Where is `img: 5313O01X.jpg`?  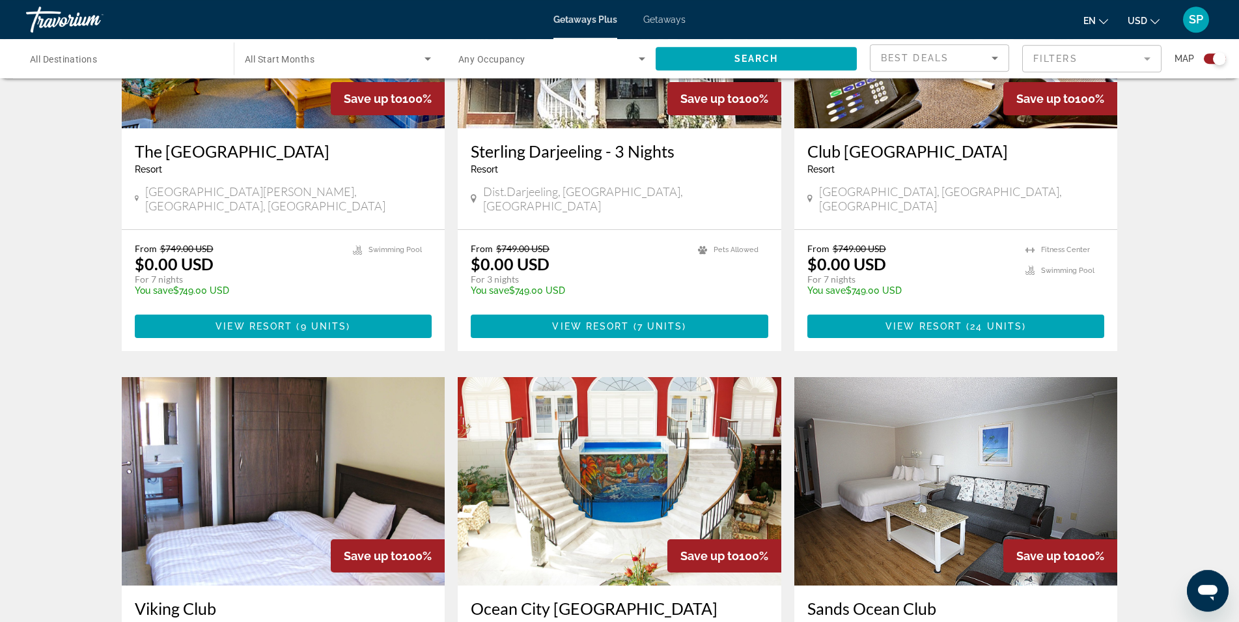 img: 5313O01X.jpg is located at coordinates (619, 481).